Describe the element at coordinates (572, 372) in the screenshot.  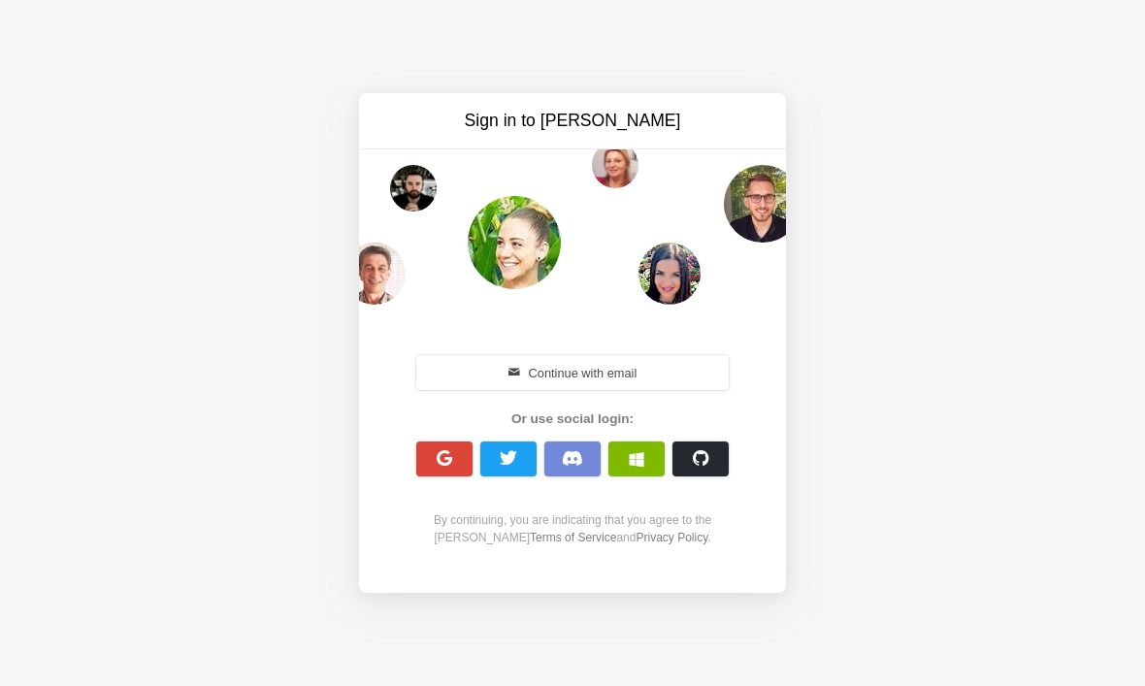
I see `button: Continue with email` at that location.